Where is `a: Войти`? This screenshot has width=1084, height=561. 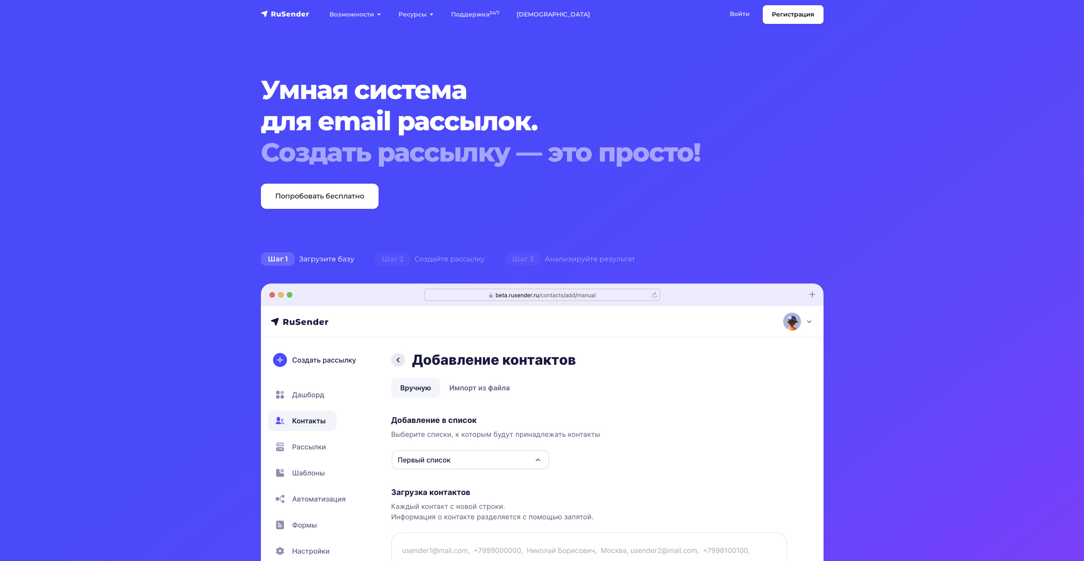 a: Войти is located at coordinates (740, 14).